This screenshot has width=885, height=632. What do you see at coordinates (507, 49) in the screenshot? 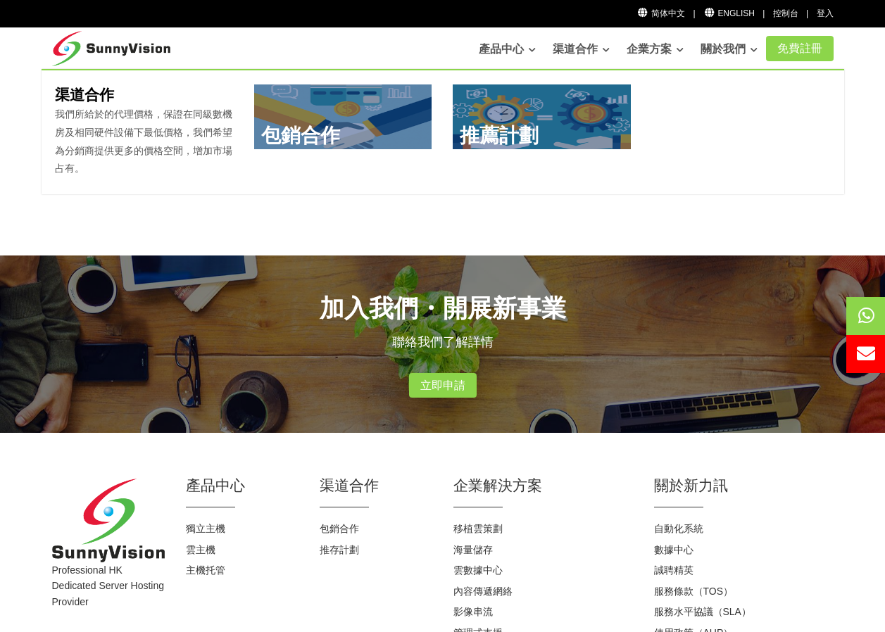
I see `a: 產品中心` at bounding box center [507, 49].